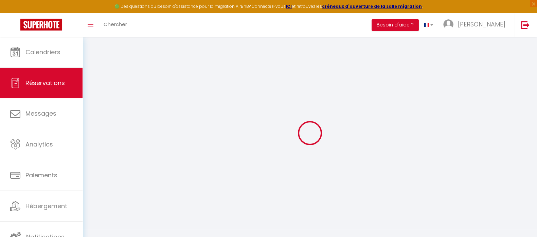 The image size is (537, 237). I want to click on strong: ICI, so click(289, 6).